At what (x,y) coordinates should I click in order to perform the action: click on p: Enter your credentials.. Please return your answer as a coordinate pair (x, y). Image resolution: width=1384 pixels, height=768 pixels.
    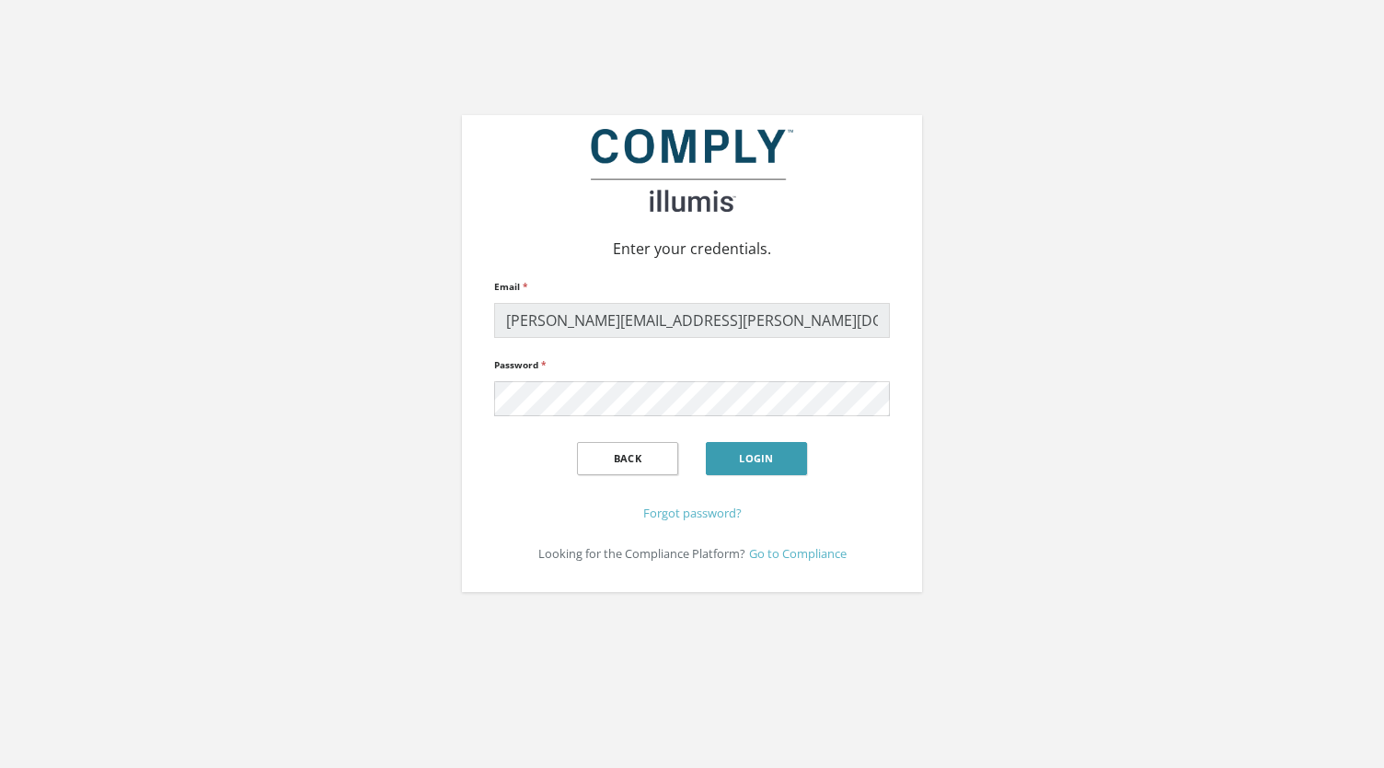
    Looking at the image, I should click on (692, 249).